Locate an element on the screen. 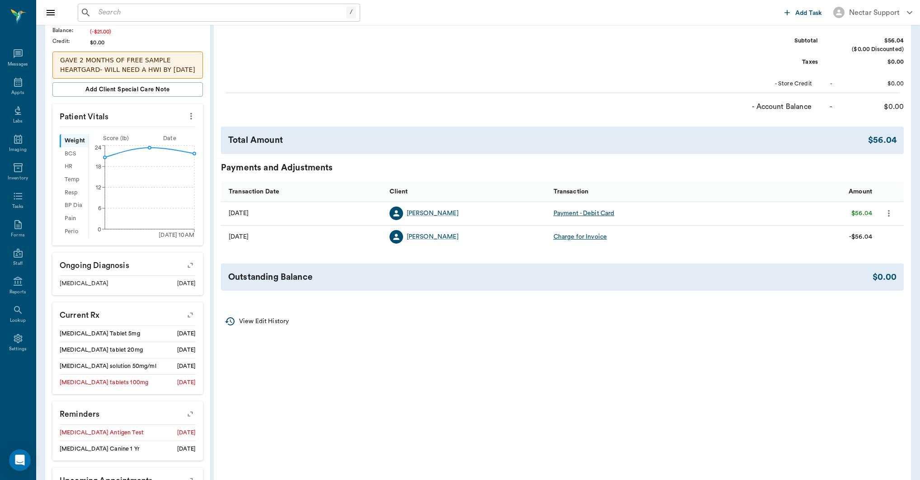 The width and height of the screenshot is (920, 480). button: Add client Special Care Note is located at coordinates (127, 90).